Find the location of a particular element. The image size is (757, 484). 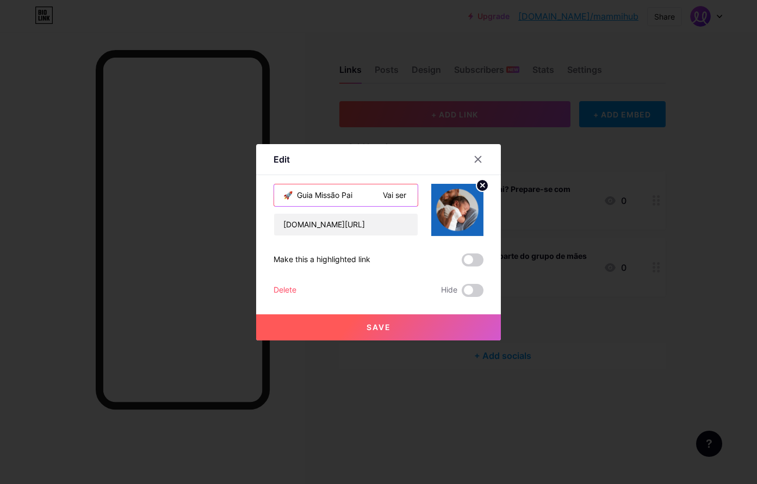

img: link_thumbnail is located at coordinates (457, 210).